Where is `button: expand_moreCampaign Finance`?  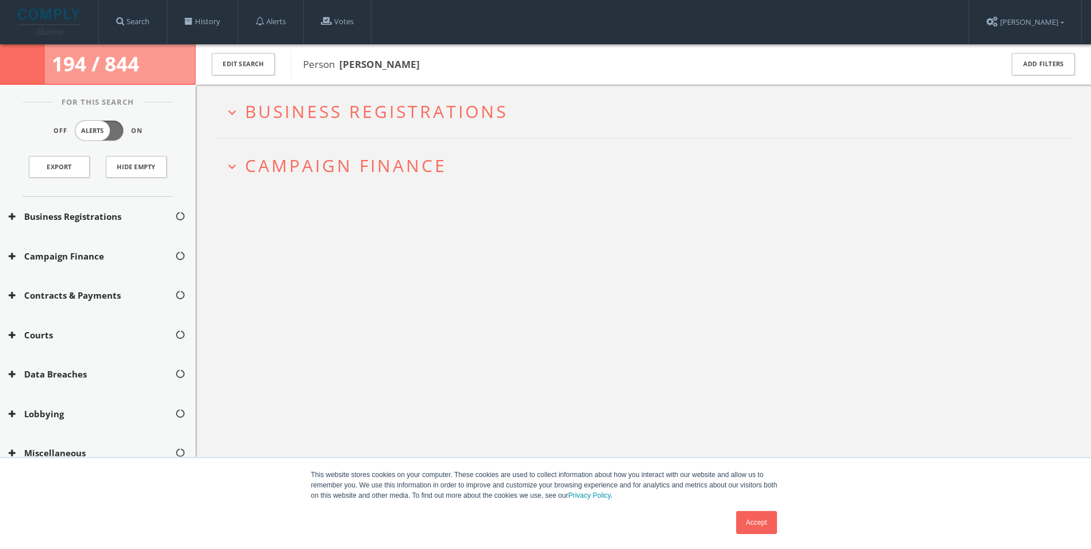 button: expand_moreCampaign Finance is located at coordinates (648, 165).